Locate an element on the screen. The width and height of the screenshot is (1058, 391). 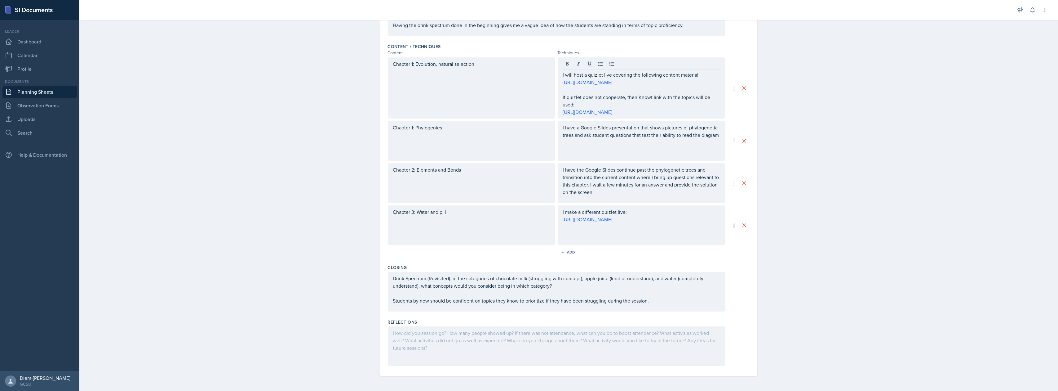
a: Dashboard is located at coordinates (40, 42).